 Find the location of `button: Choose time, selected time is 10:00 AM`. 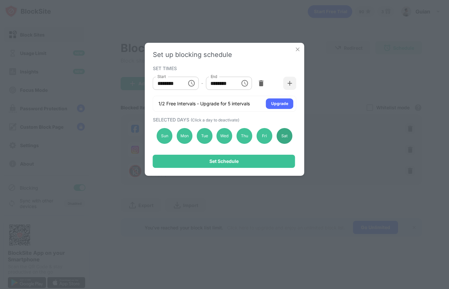

button: Choose time, selected time is 10:00 AM is located at coordinates (191, 83).